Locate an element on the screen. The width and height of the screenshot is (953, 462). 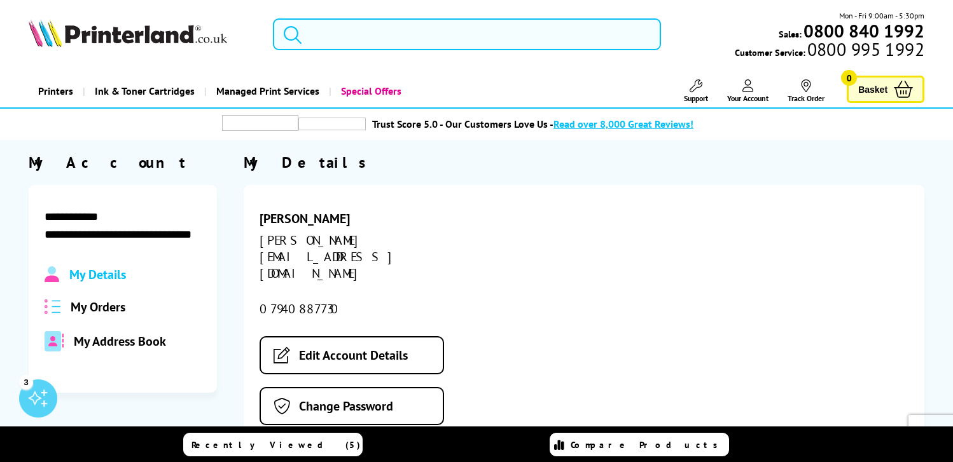
div: 3 is located at coordinates (26, 382).